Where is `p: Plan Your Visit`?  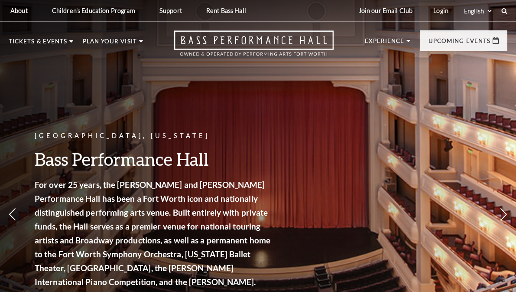
p: Plan Your Visit is located at coordinates (110, 44).